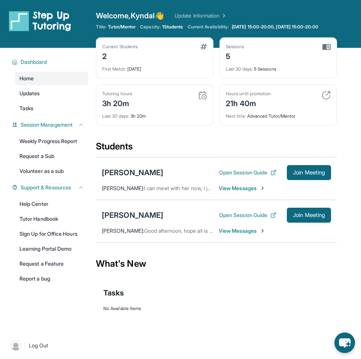 The height and width of the screenshot is (359, 361). What do you see at coordinates (208, 27) in the screenshot?
I see `span: Current Availability:` at bounding box center [208, 27].